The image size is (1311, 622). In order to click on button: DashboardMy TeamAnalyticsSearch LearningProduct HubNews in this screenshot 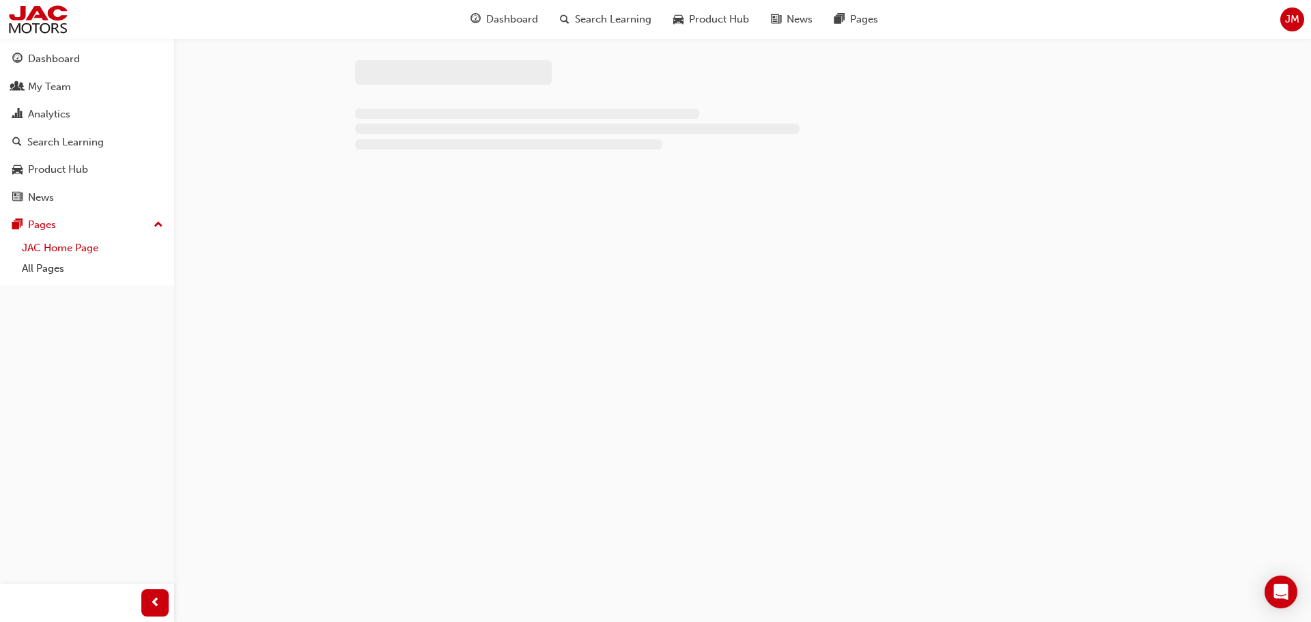, I will do `click(87, 128)`.